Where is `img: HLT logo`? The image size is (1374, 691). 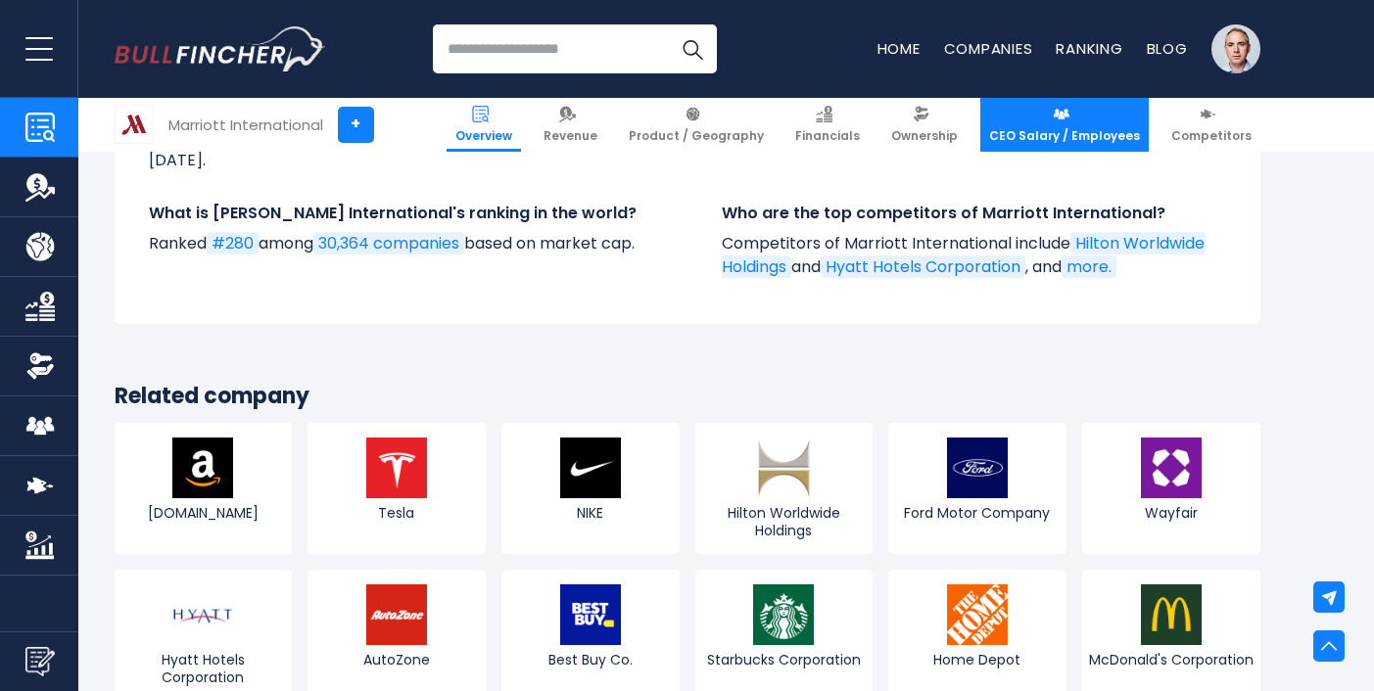 img: HLT logo is located at coordinates (783, 468).